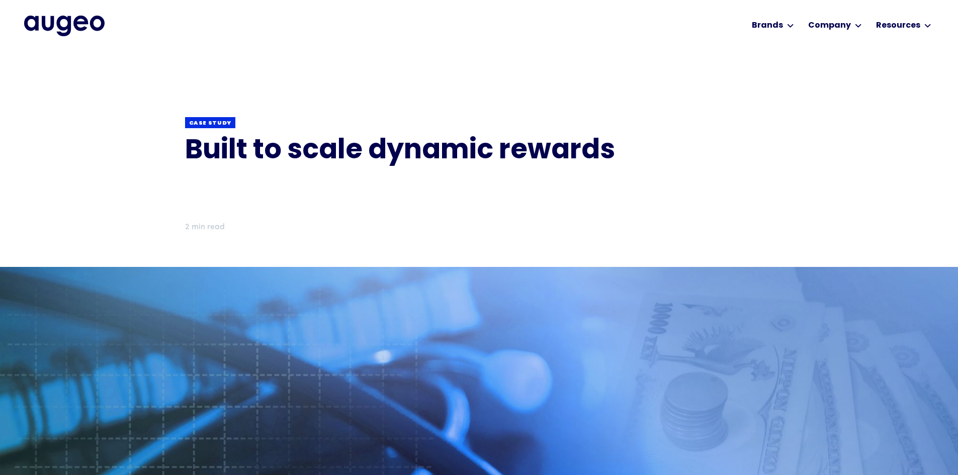 This screenshot has height=475, width=958. I want to click on div: Resources, so click(898, 26).